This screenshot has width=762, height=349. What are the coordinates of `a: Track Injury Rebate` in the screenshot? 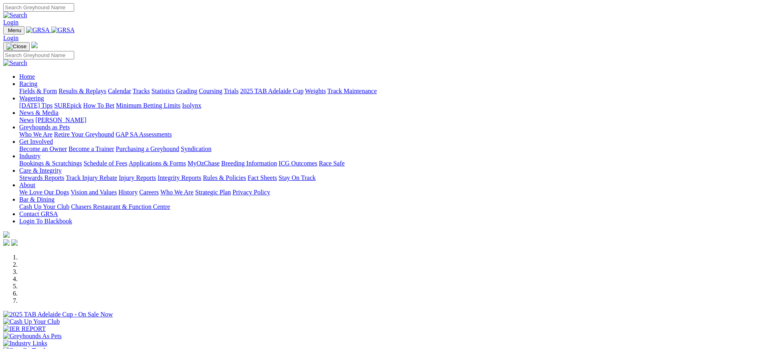 It's located at (91, 177).